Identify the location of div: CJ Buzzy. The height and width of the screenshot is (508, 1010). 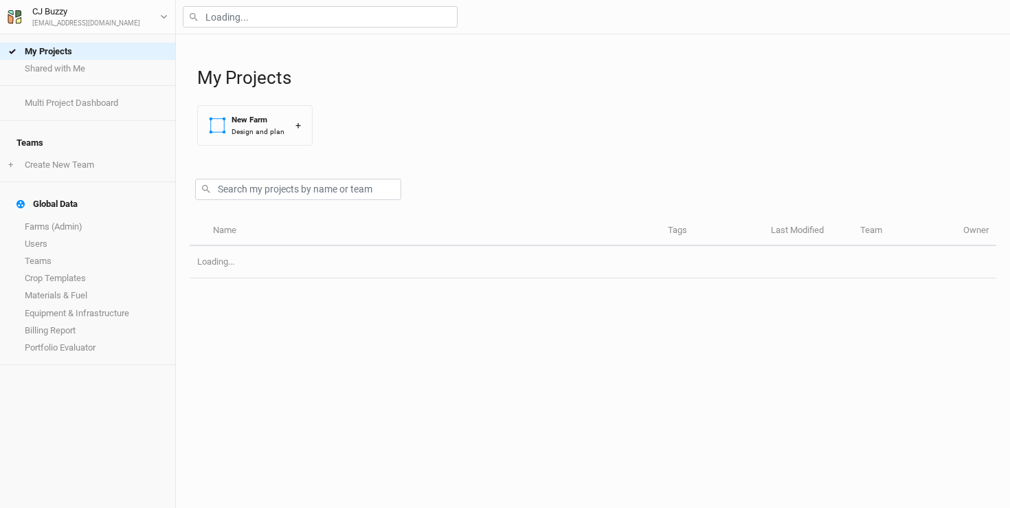
(86, 12).